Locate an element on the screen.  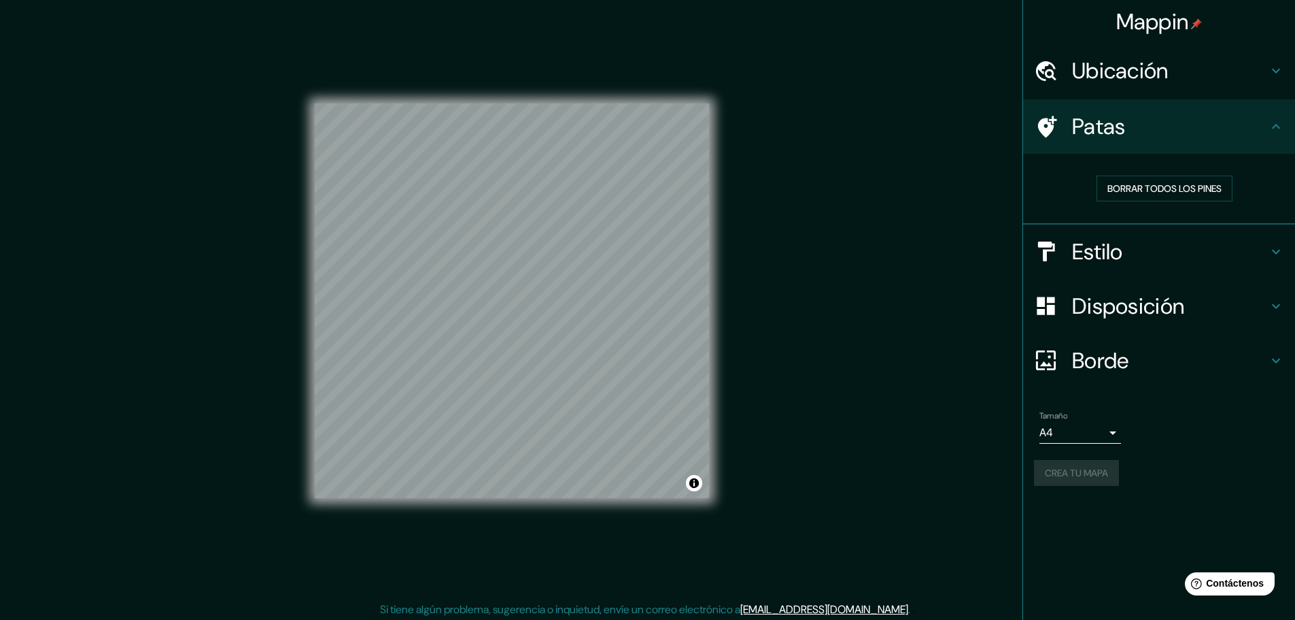
div: Estilo is located at coordinates (1159, 252).